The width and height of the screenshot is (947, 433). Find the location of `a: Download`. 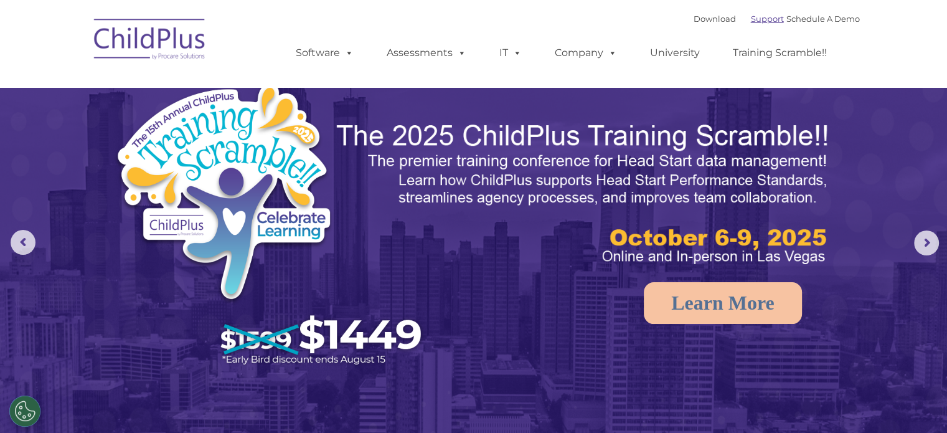

a: Download is located at coordinates (714, 19).